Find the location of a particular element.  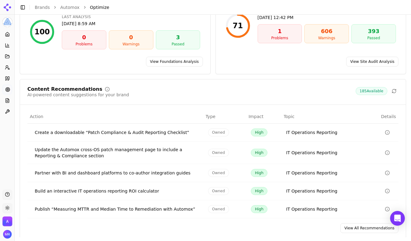

a: Brands is located at coordinates (42, 7).